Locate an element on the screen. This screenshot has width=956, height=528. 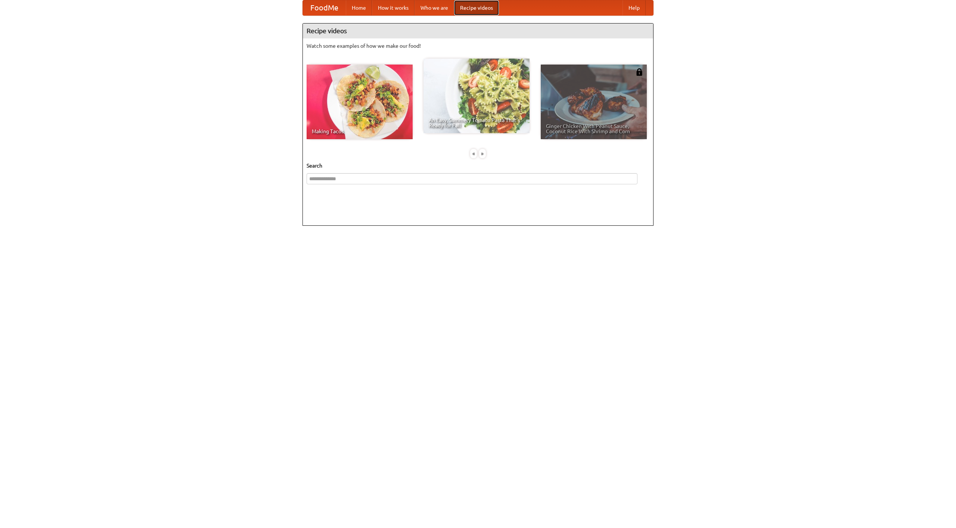
a: Making Tacos is located at coordinates (359, 102).